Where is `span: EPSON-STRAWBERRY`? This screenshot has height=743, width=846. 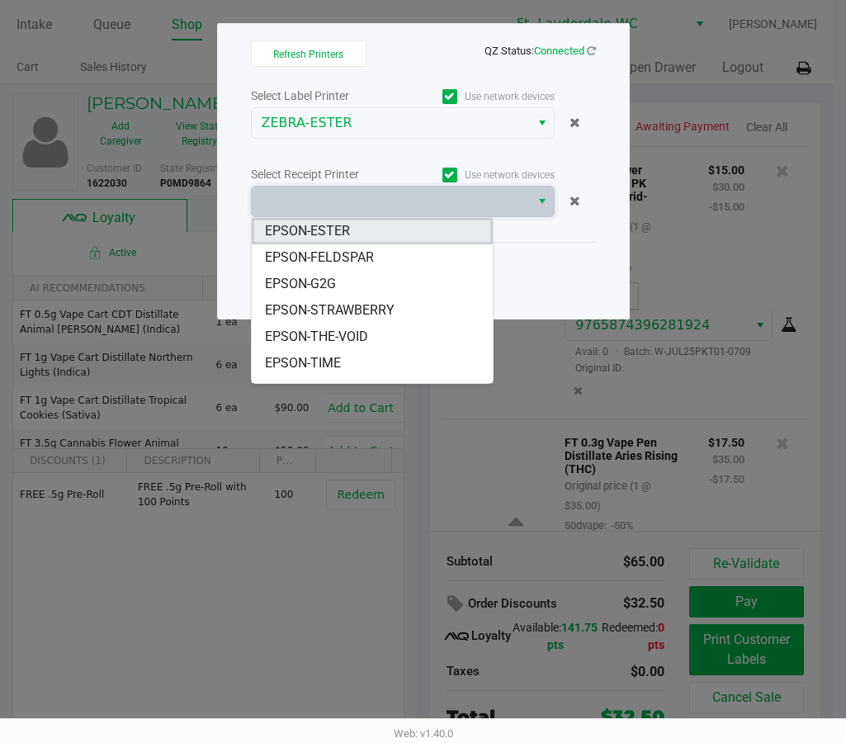 span: EPSON-STRAWBERRY is located at coordinates (329, 310).